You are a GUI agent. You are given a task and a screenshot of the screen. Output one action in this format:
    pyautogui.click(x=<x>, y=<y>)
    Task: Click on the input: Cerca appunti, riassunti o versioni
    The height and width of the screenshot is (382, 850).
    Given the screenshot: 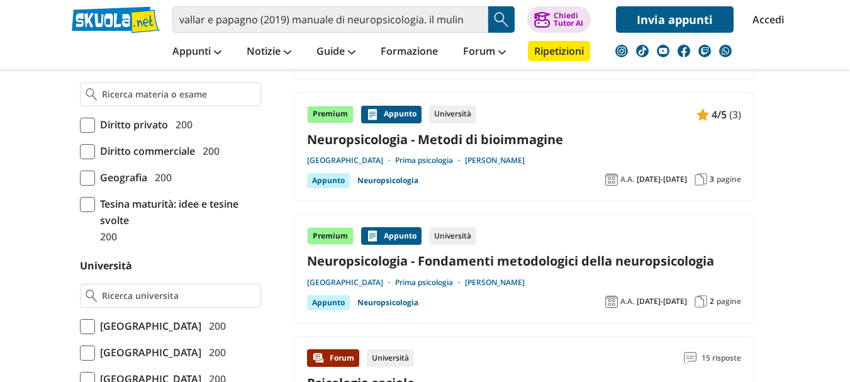 What is the action you would take?
    pyautogui.click(x=330, y=20)
    